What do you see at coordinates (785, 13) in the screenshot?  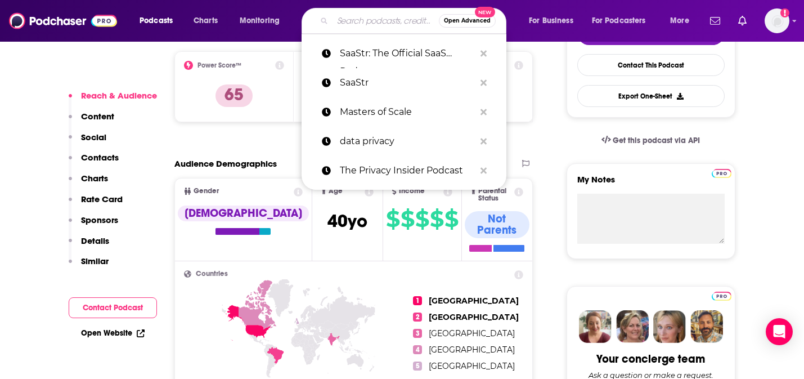 I see `svg: Add a profile image` at bounding box center [785, 13].